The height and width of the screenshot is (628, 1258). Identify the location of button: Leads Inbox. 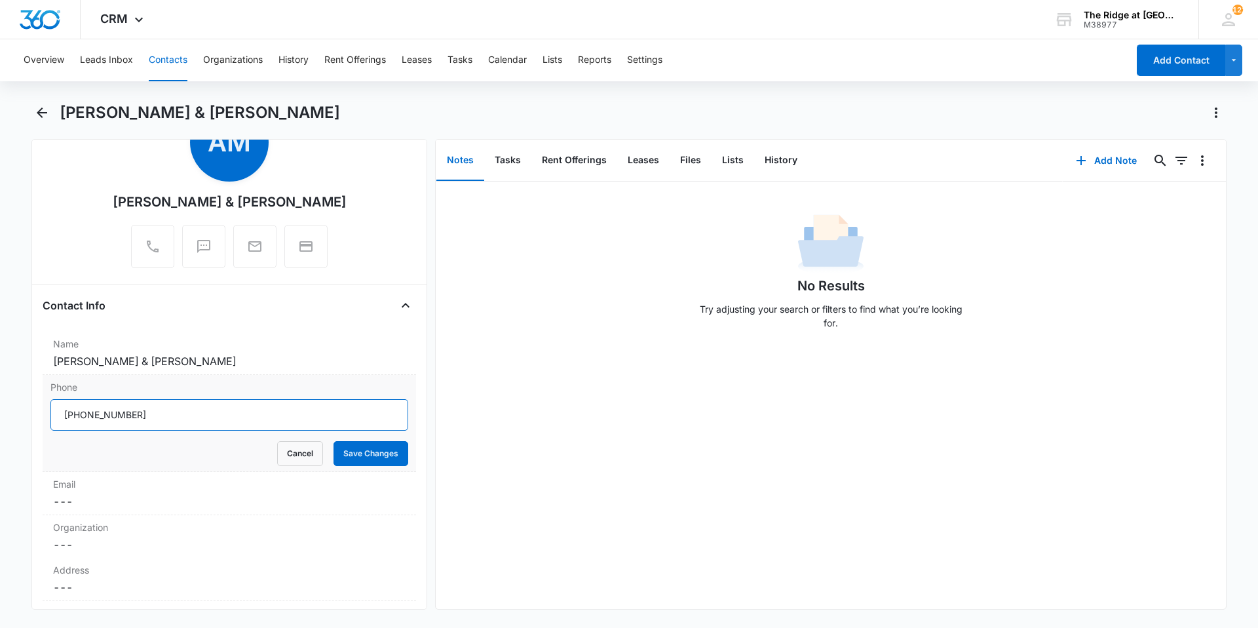
(106, 60).